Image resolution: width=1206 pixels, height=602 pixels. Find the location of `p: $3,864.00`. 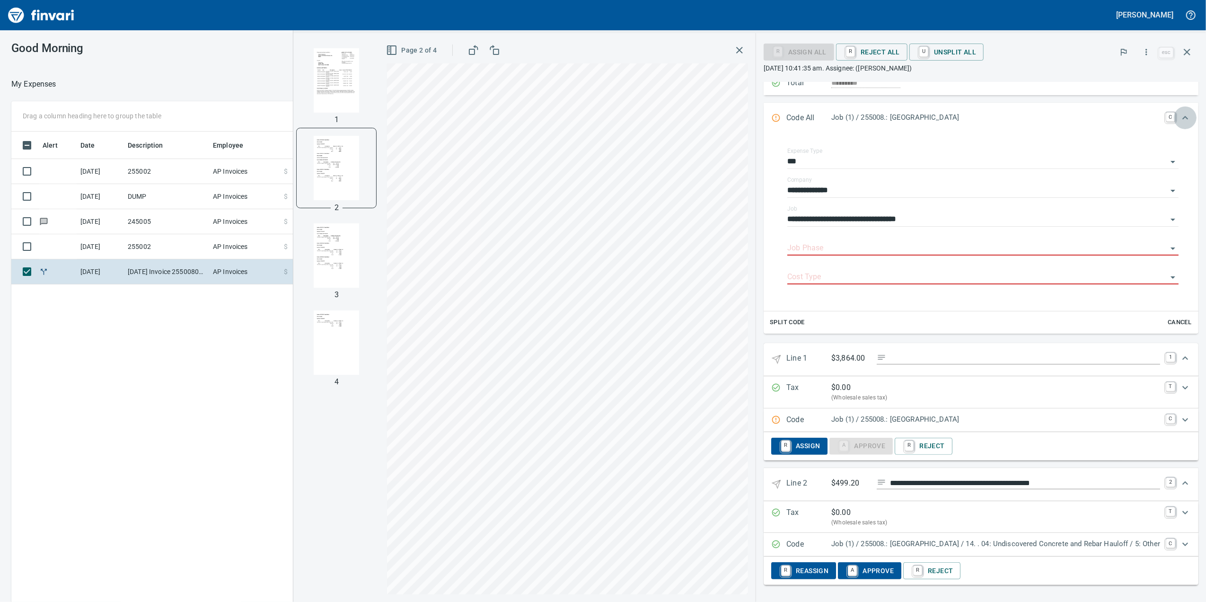

p: $3,864.00 is located at coordinates (850, 358).